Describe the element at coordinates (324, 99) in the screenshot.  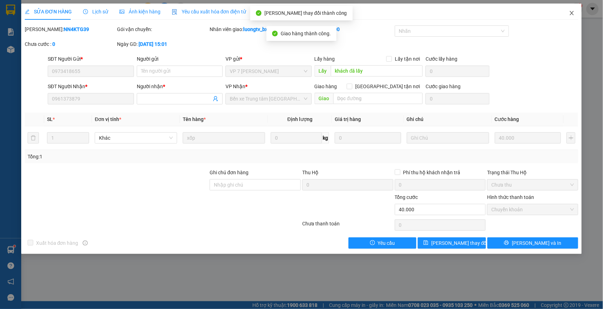
I see `span: Giao` at that location.